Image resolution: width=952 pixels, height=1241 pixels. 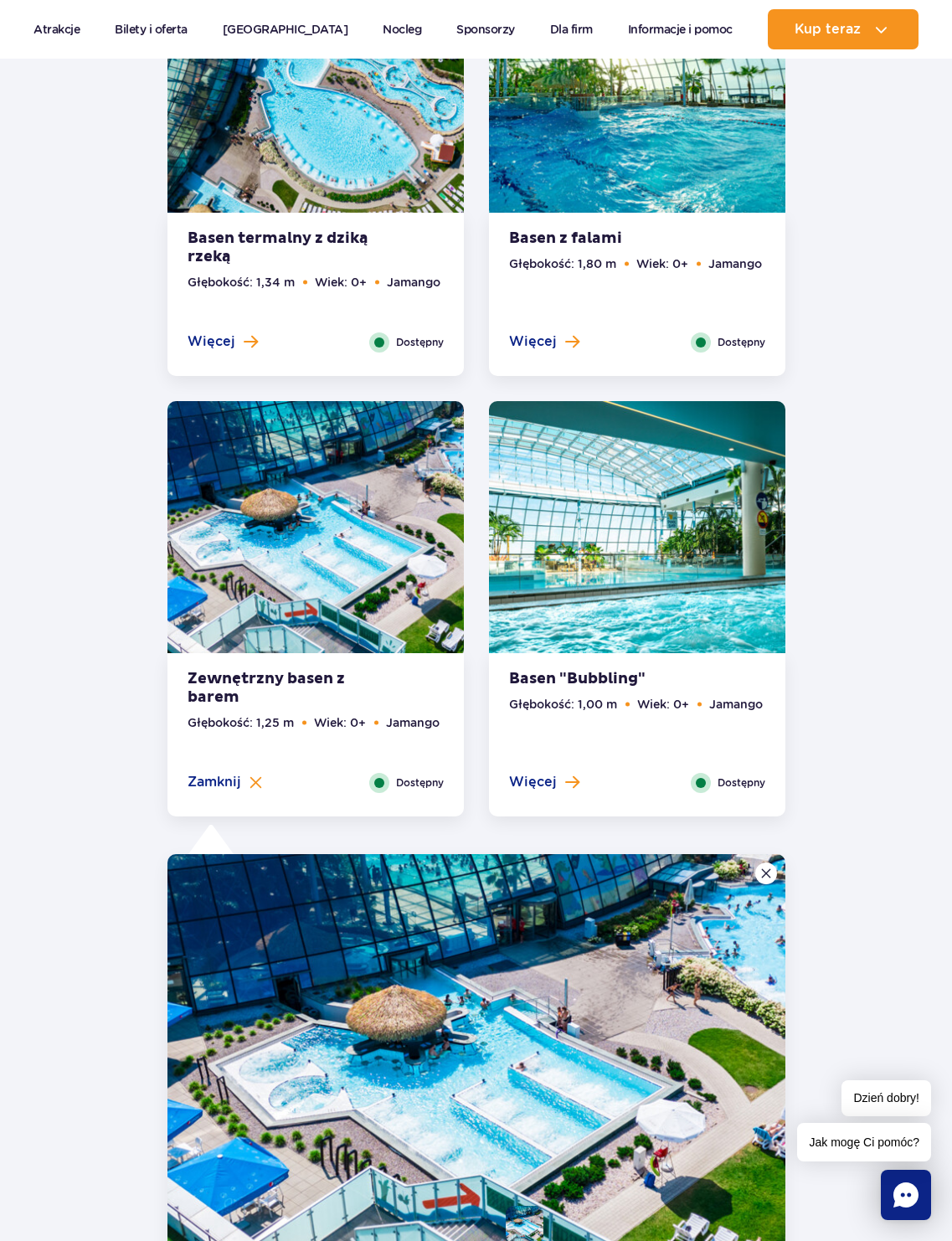 What do you see at coordinates (680, 29) in the screenshot?
I see `a: Informacje i pomoc` at bounding box center [680, 29].